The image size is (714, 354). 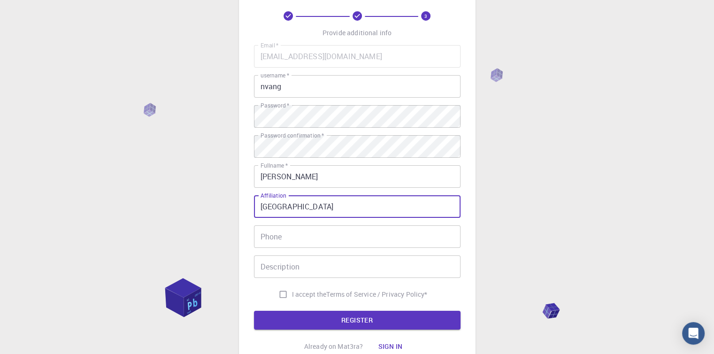 What do you see at coordinates (357, 33) in the screenshot?
I see `p: Provide additional info` at bounding box center [357, 33].